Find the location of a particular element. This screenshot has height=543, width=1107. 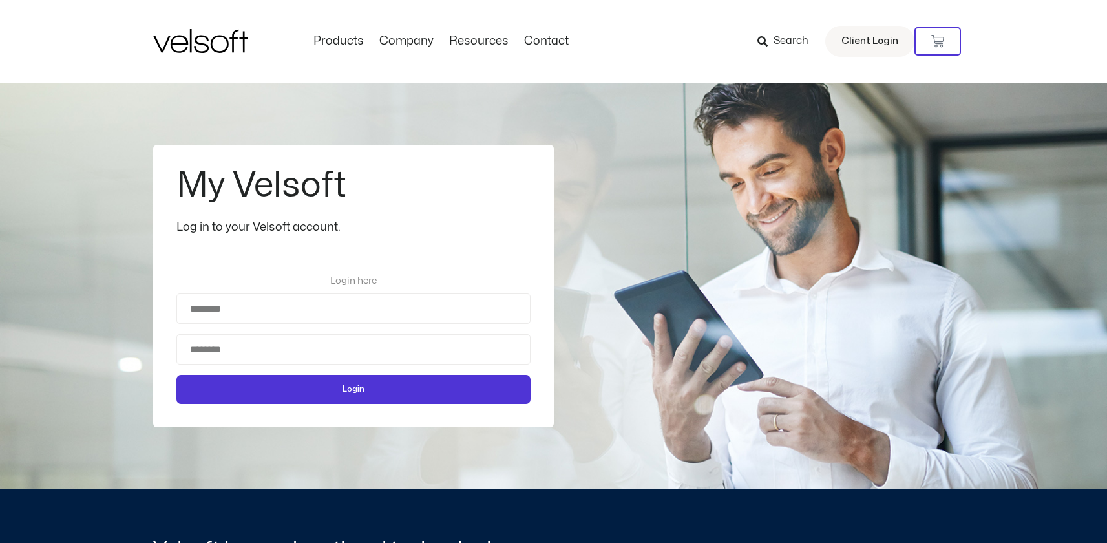

a: CompanyMenu Toggle is located at coordinates (406, 41).